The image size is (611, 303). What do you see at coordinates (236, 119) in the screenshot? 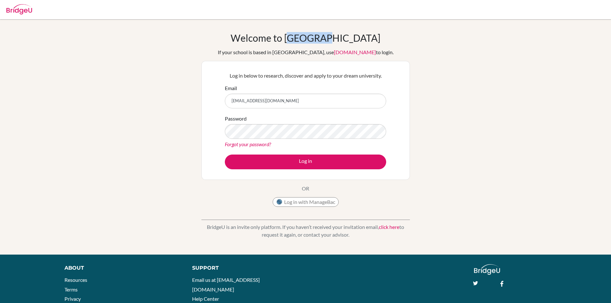
I see `label: Password` at bounding box center [236, 119].